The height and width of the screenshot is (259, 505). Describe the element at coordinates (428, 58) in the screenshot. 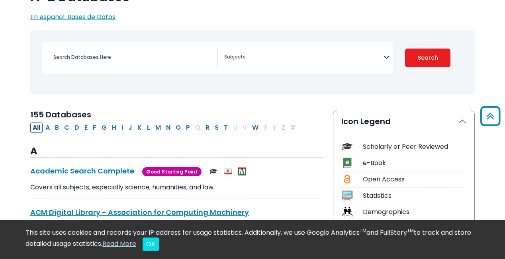

I see `button: Submit for Search Results` at that location.